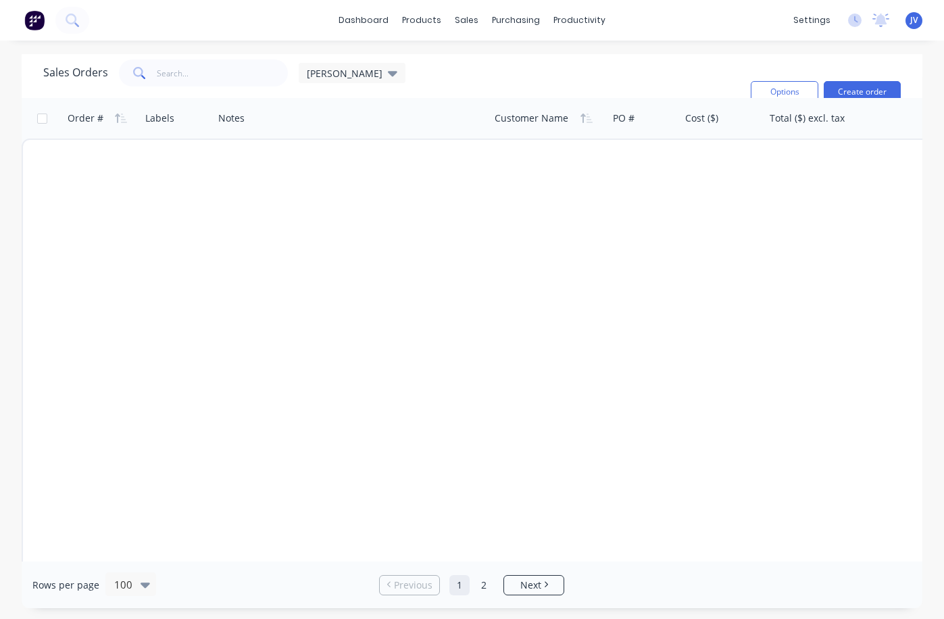 Image resolution: width=944 pixels, height=619 pixels. I want to click on div: PO #, so click(624, 118).